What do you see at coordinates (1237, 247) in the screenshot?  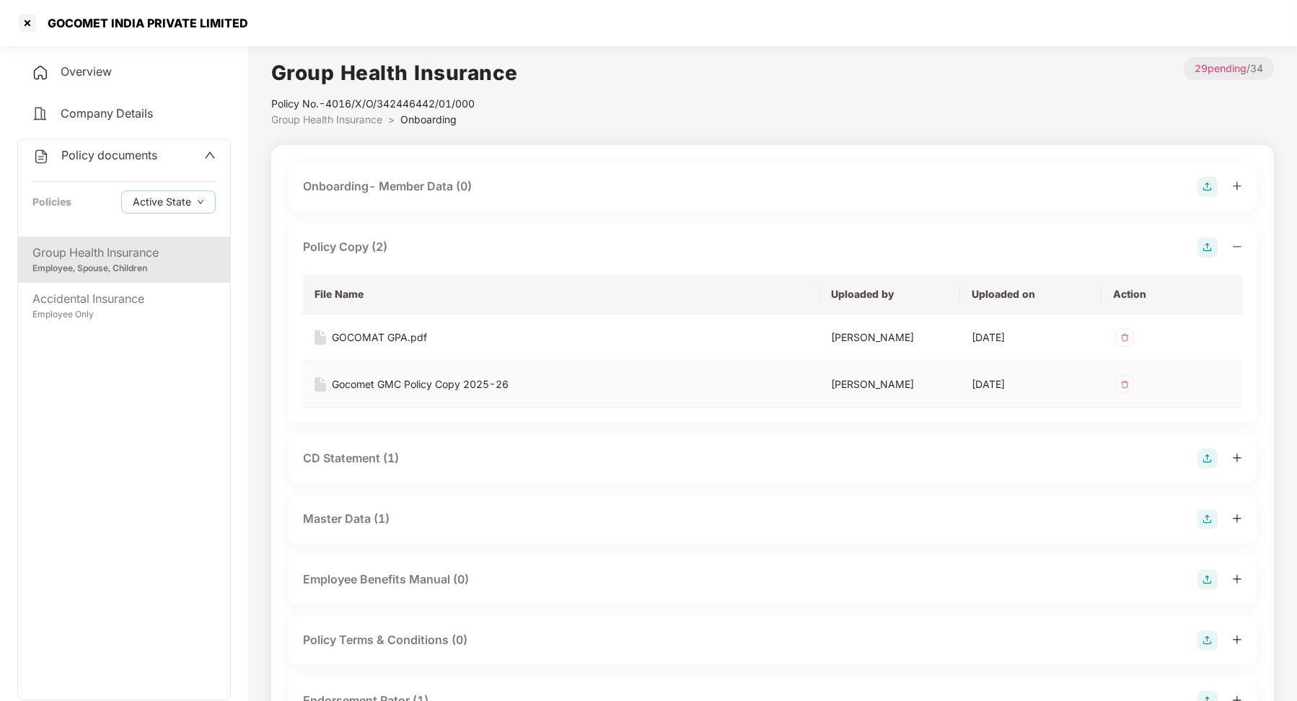 I see `span: minus` at bounding box center [1237, 247].